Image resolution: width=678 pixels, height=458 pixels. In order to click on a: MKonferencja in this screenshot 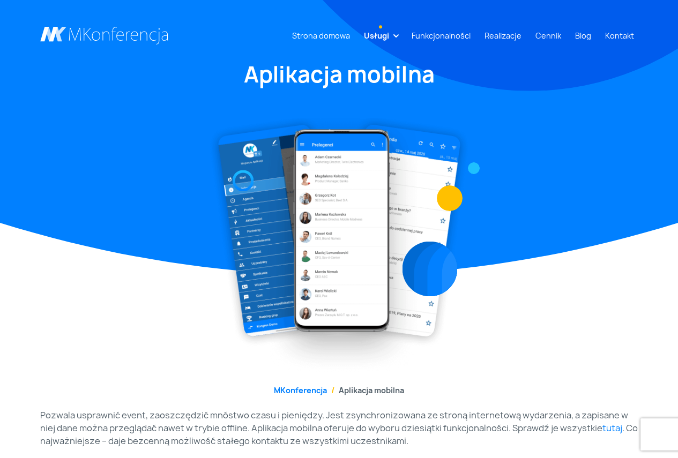, I will do `click(300, 390)`.